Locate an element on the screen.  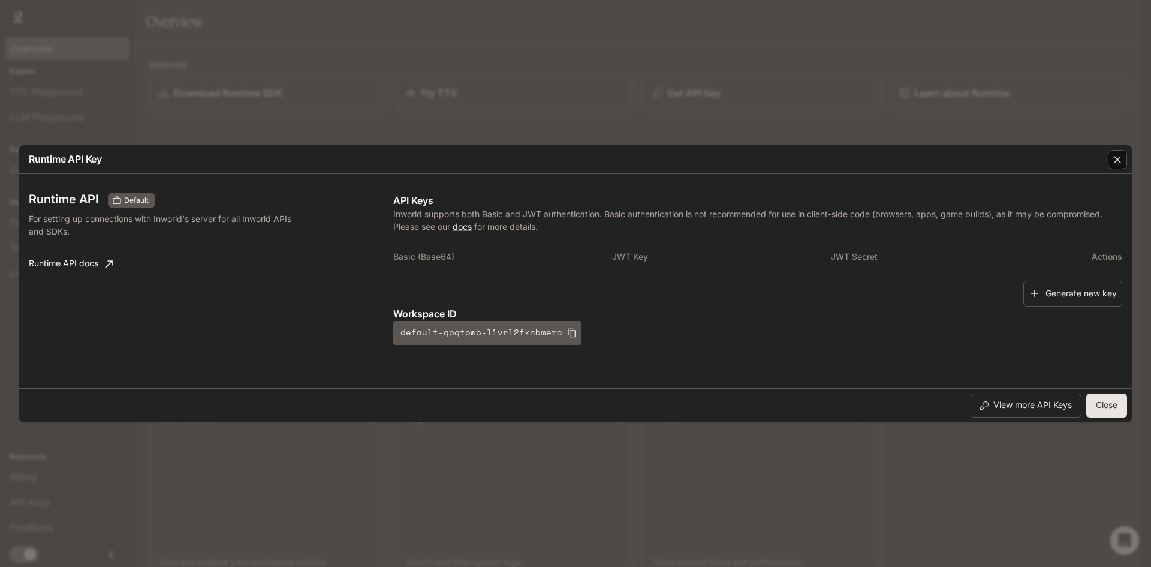
p: Workspace ID is located at coordinates (758, 314).